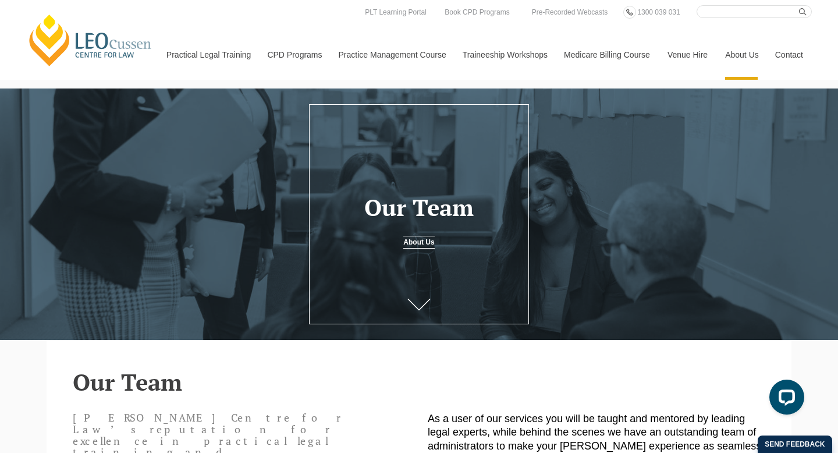 The height and width of the screenshot is (453, 838). I want to click on h2: Our Team, so click(419, 382).